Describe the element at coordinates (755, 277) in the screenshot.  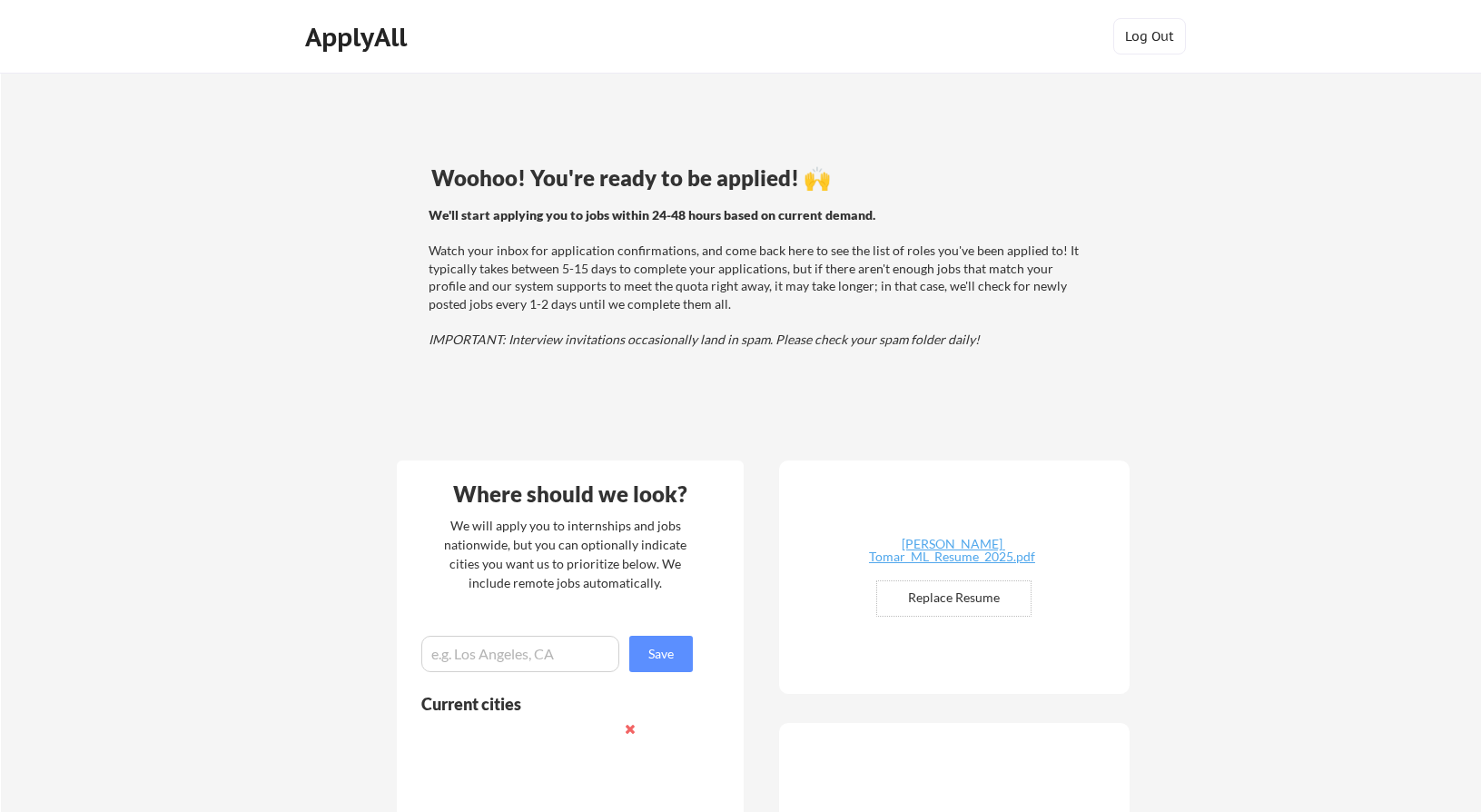
I see `div: Watch your inbox for application confirmations, and come back here to see the list of roles you'v...` at that location.